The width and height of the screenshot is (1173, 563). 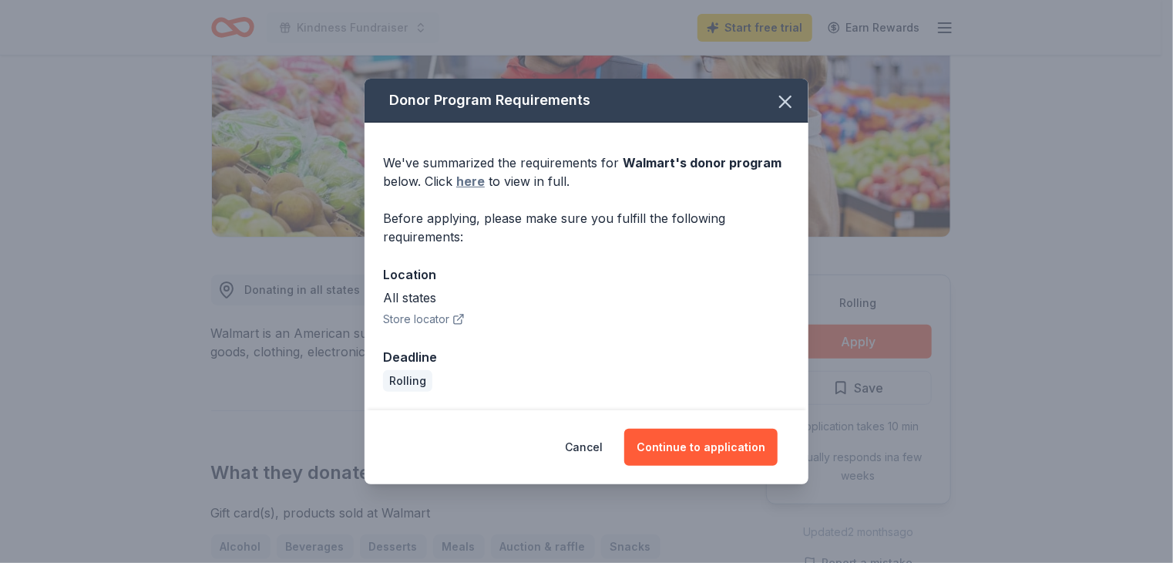 I want to click on div: Location, so click(x=587, y=274).